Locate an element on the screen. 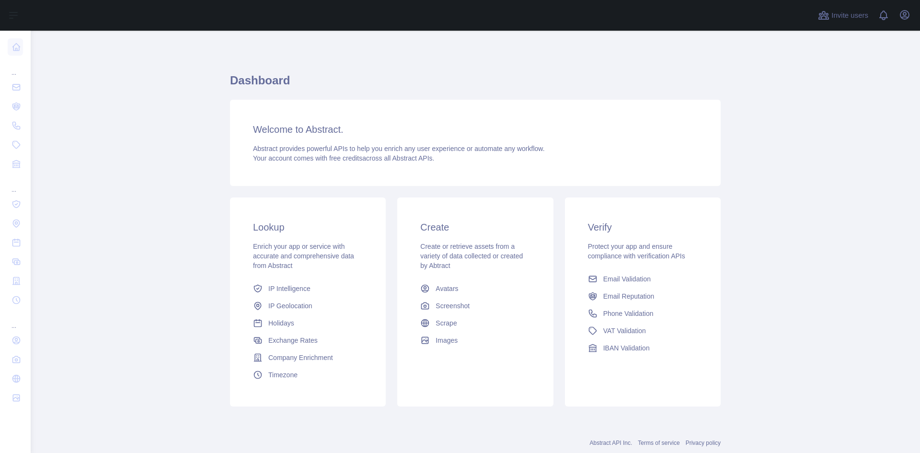  span: free credits is located at coordinates (346, 158).